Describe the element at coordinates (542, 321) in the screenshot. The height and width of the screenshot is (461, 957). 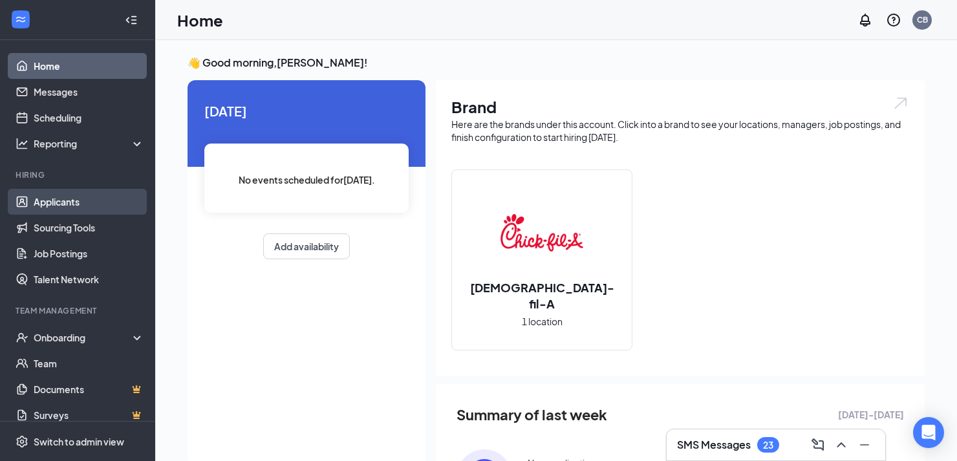
I see `span: 1 location` at that location.